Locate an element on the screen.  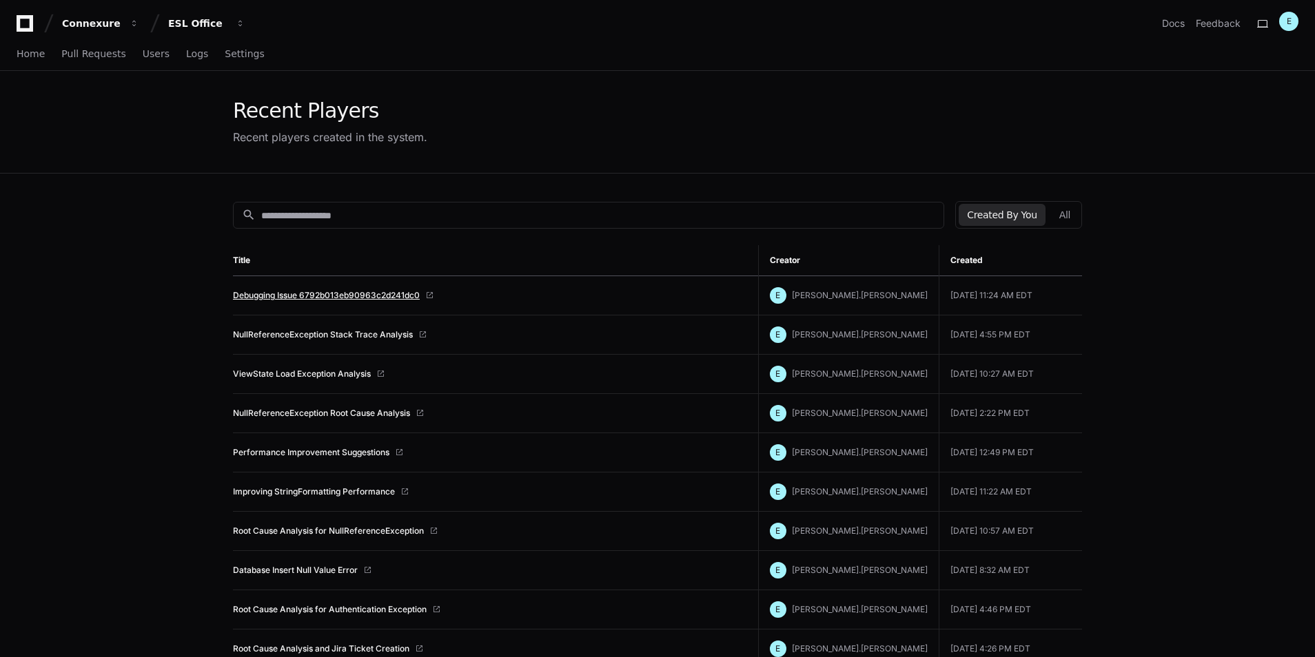
div: Connexure is located at coordinates (92, 23).